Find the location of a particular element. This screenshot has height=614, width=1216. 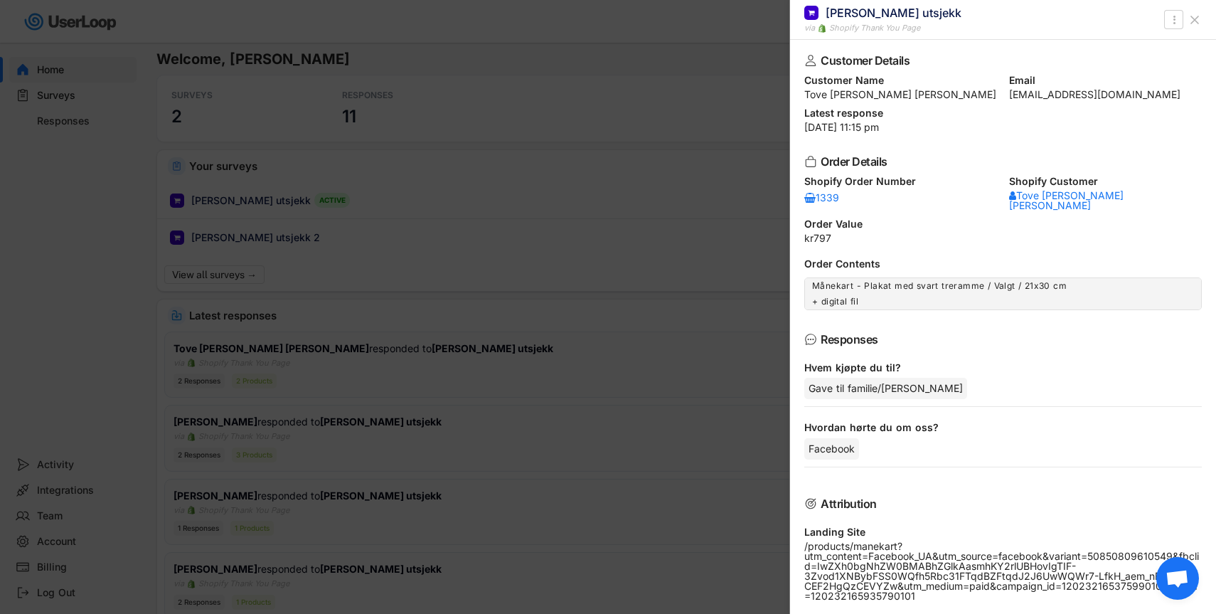

div: Hvordan hørte du om oss? is located at coordinates (997, 427).